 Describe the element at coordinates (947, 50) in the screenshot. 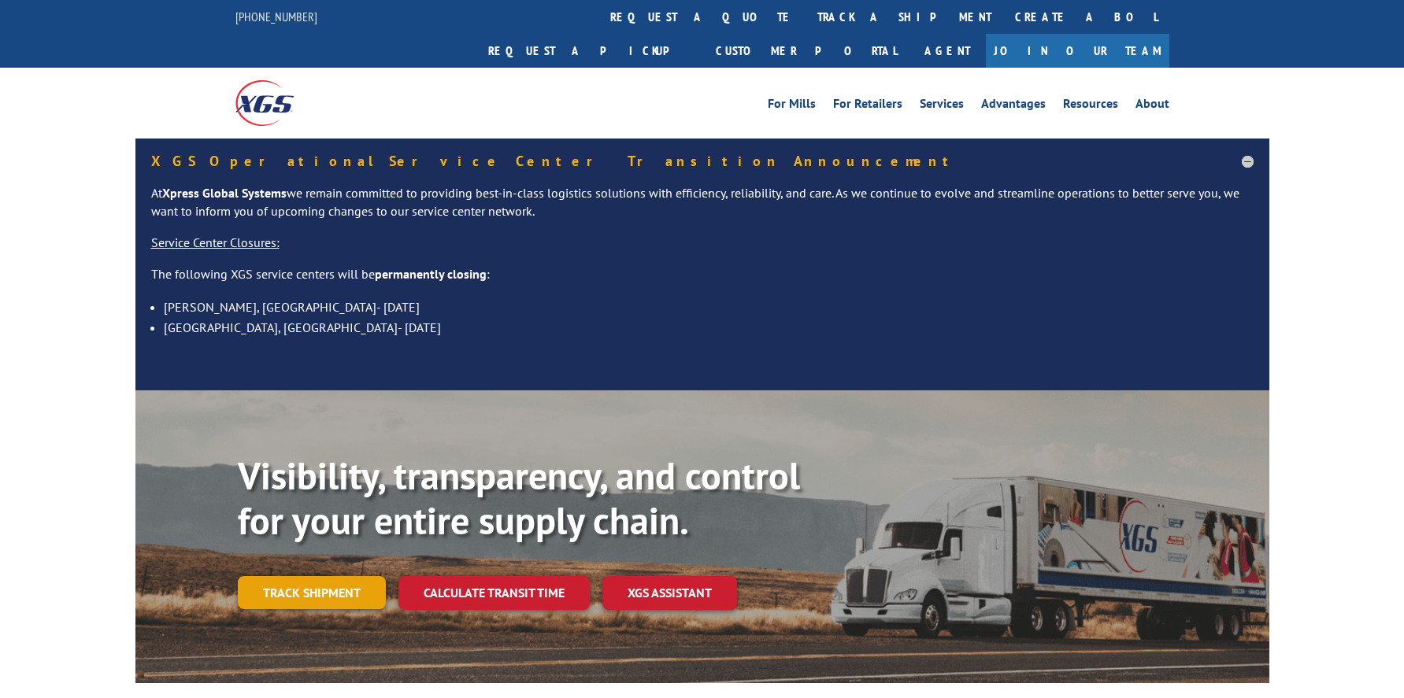

I see `a: Agent` at that location.